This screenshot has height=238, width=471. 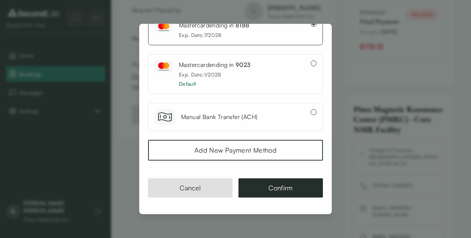 What do you see at coordinates (215, 74) in the screenshot?
I see `div: Exp. Date: 1 / 2028` at bounding box center [215, 74].